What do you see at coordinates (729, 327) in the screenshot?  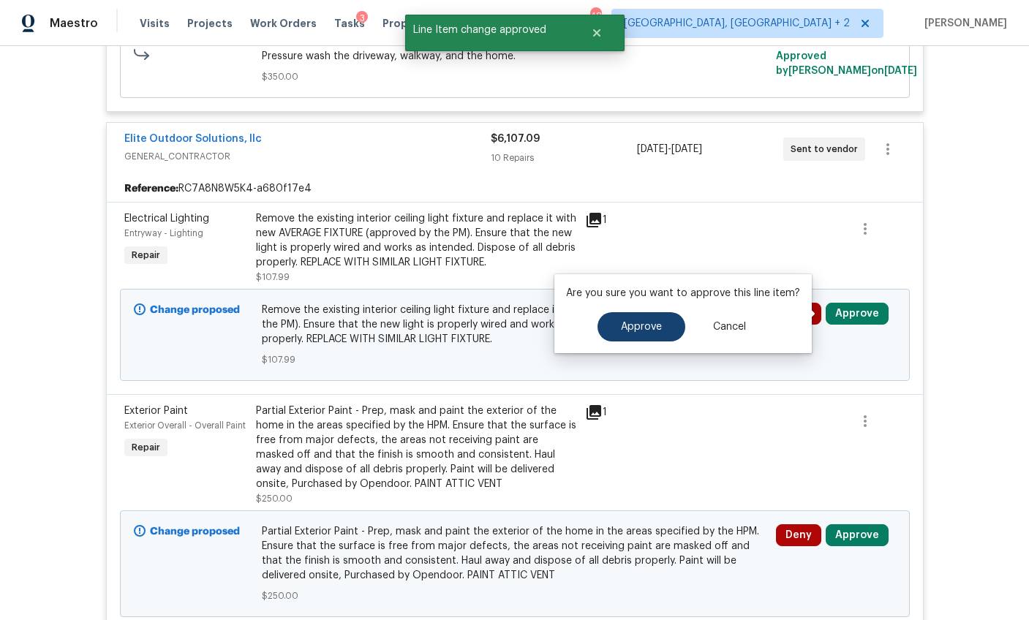 I see `span: Cancel` at bounding box center [729, 327].